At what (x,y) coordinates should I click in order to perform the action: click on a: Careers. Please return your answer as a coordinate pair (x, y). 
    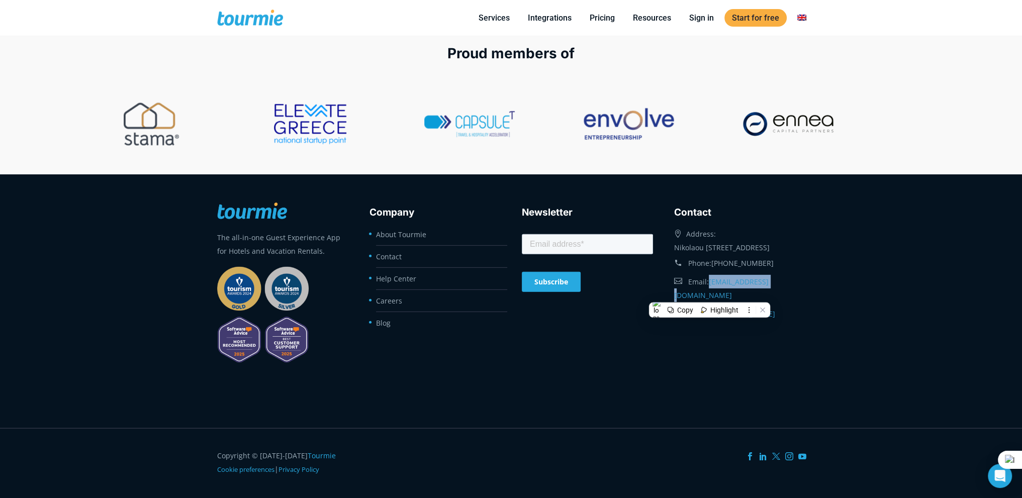
    Looking at the image, I should click on (389, 301).